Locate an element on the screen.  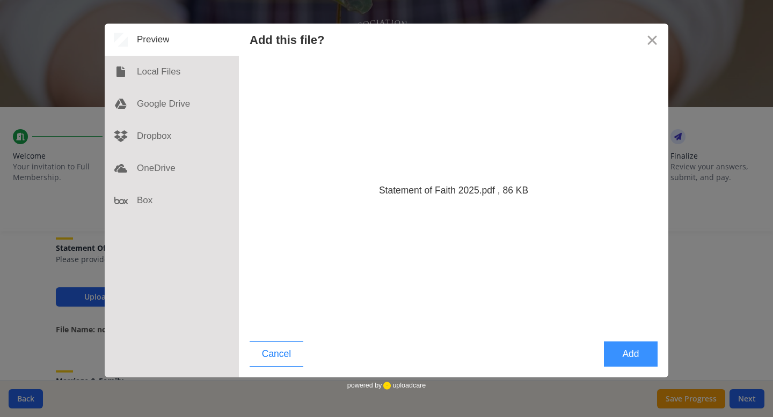
div: OneDrive is located at coordinates (172, 169).